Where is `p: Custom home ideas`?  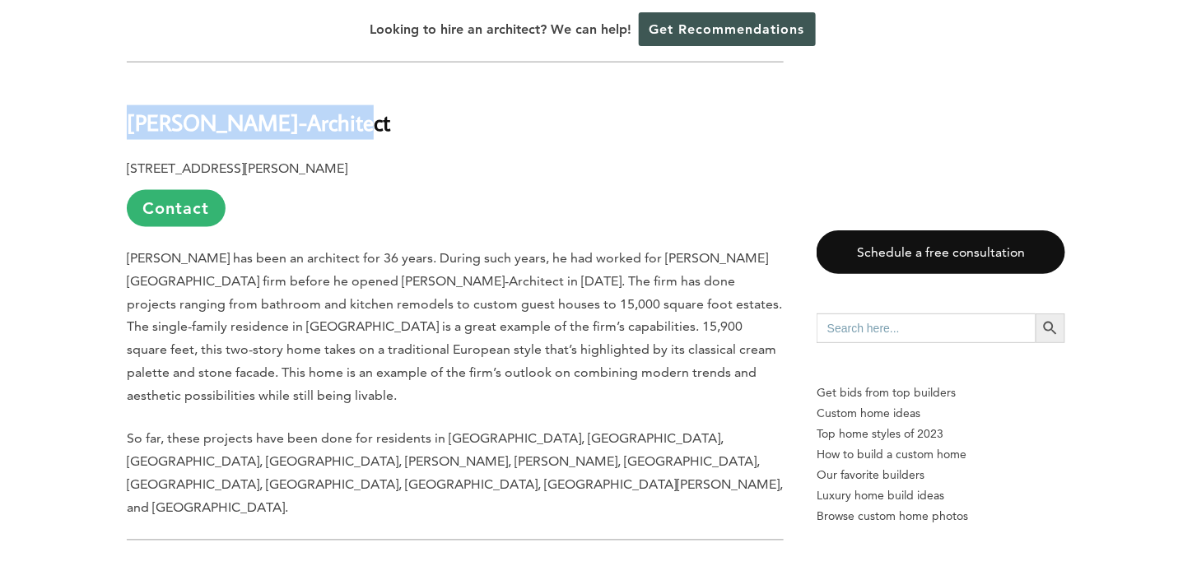 p: Custom home ideas is located at coordinates (941, 413).